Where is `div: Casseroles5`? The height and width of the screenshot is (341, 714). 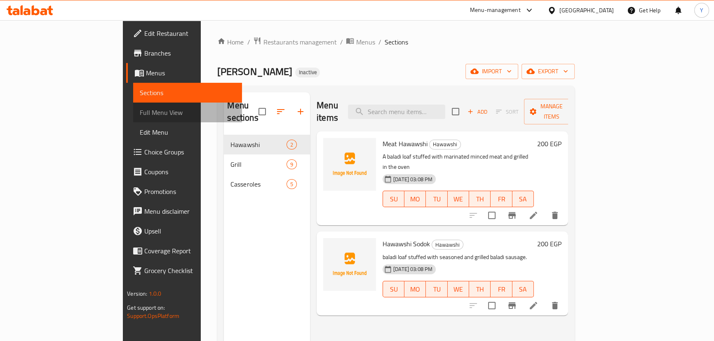 div: Casseroles5 is located at coordinates (267, 184).